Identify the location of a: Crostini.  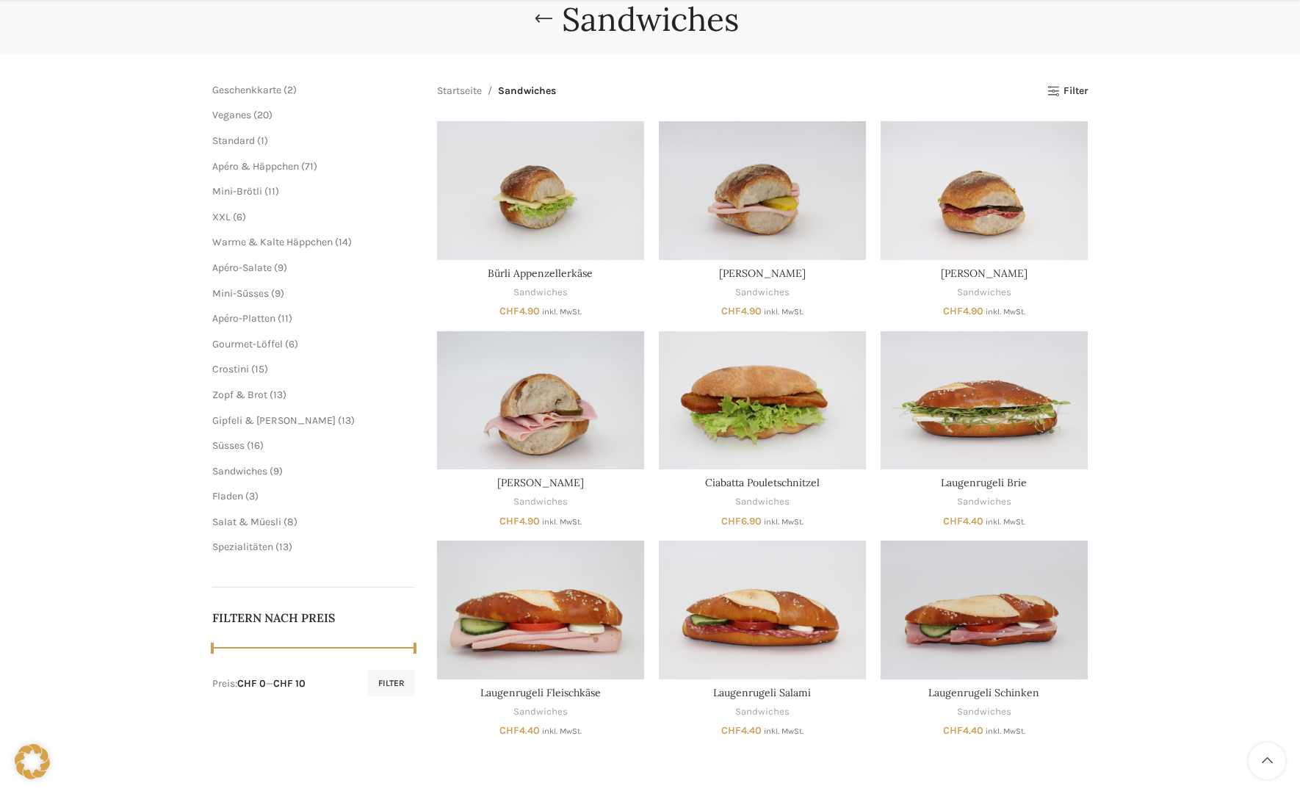
(231, 369).